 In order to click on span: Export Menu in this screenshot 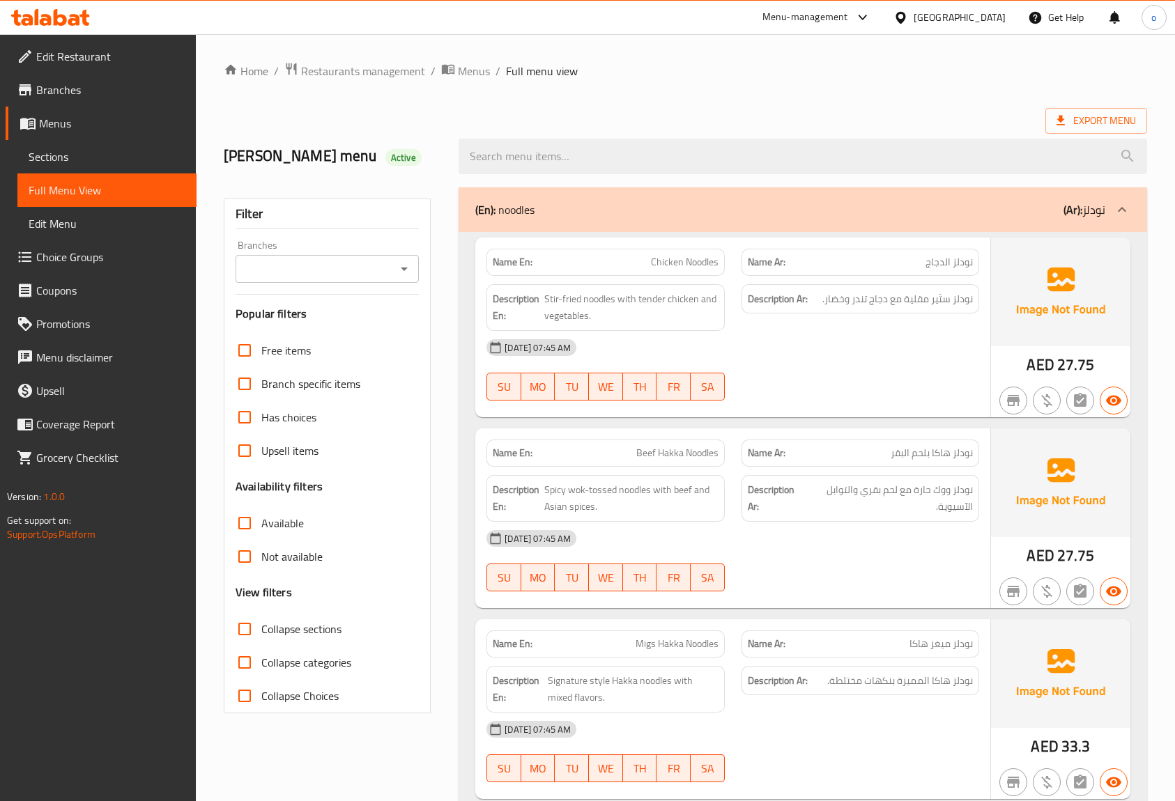, I will do `click(1096, 121)`.